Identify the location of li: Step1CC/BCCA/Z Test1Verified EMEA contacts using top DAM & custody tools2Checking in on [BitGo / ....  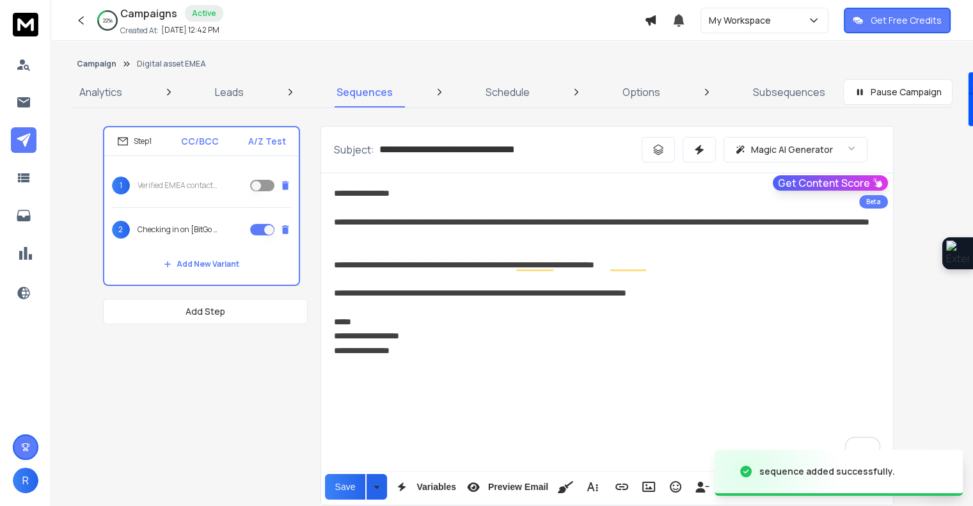
(201, 206).